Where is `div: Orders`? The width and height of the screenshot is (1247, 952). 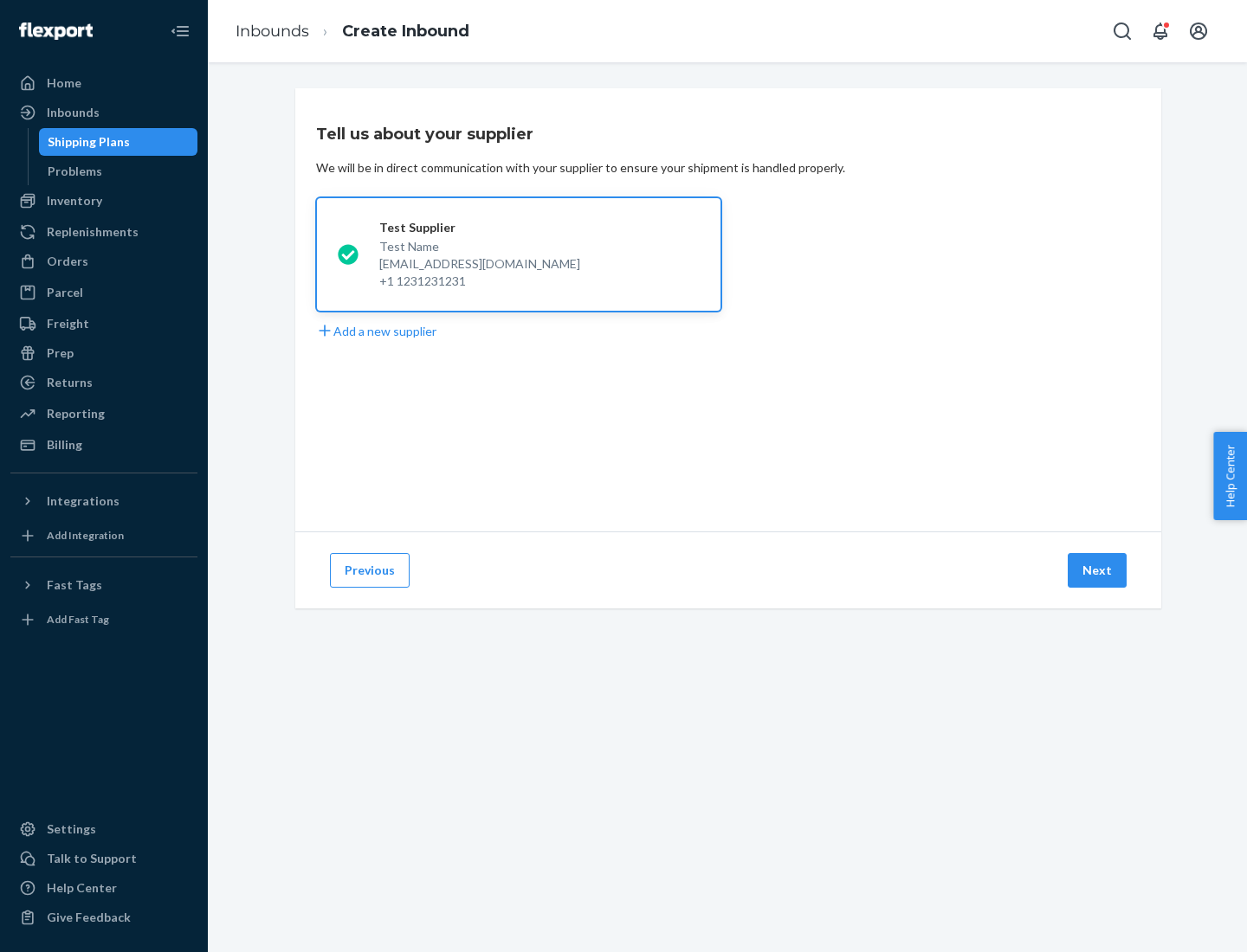 div: Orders is located at coordinates (68, 261).